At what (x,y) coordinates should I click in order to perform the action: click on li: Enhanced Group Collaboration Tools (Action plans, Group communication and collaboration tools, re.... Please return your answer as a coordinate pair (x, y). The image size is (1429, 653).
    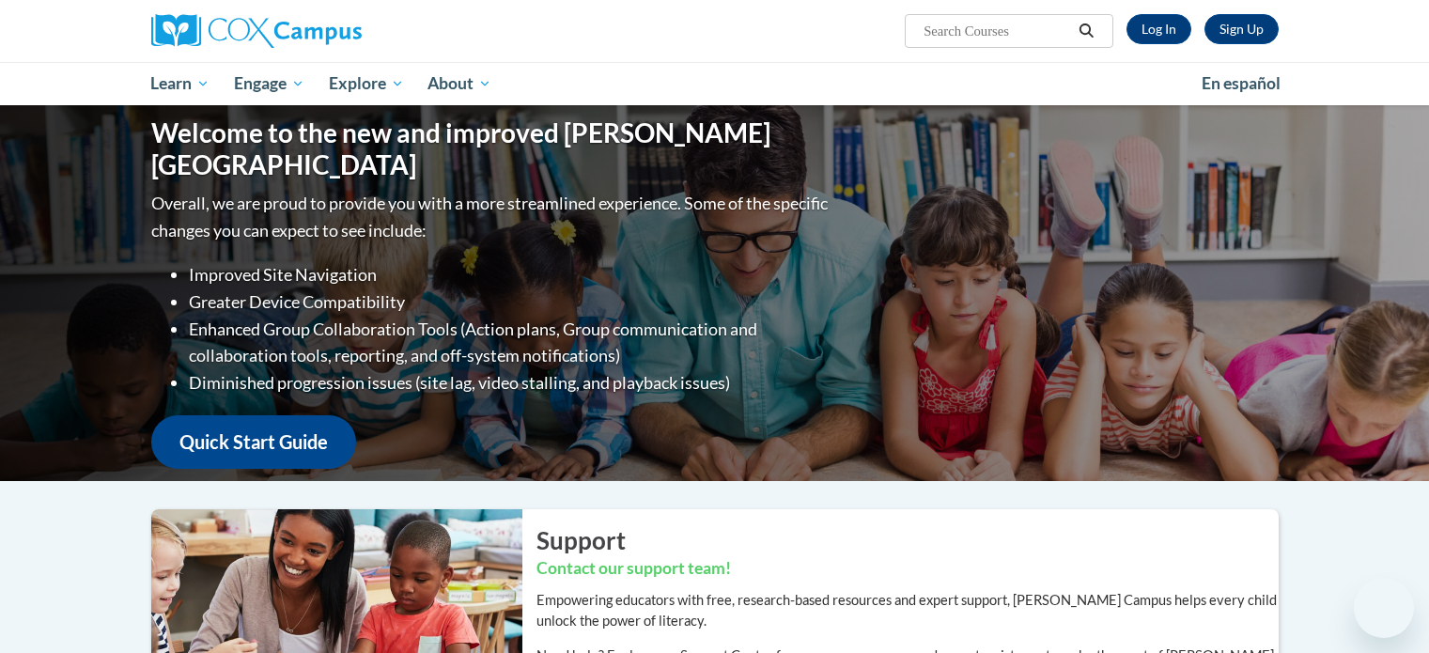
    Looking at the image, I should click on (510, 343).